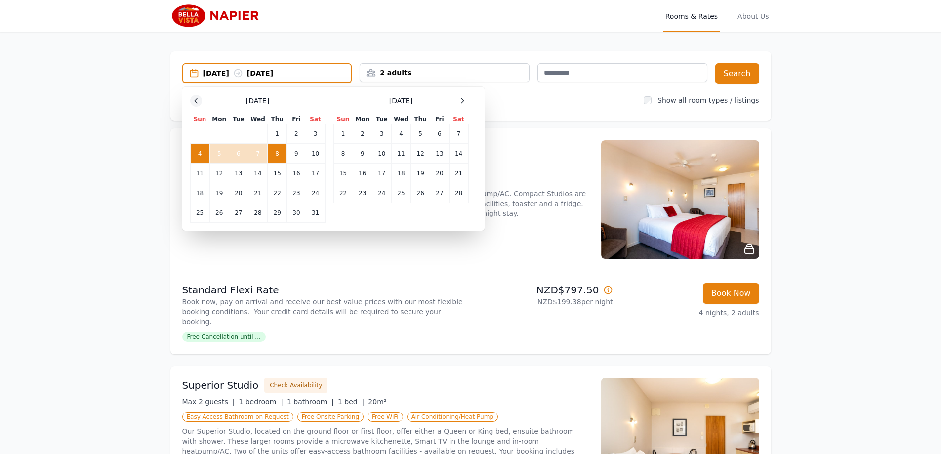 The width and height of the screenshot is (941, 454). What do you see at coordinates (224, 337) in the screenshot?
I see `span: Free Cancellation until ...` at bounding box center [224, 337].